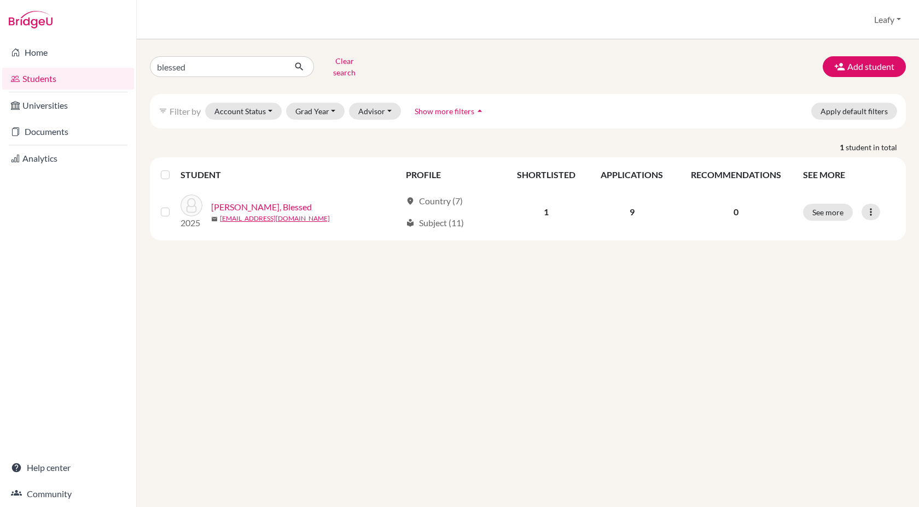 The image size is (919, 507). I want to click on a: Community, so click(68, 494).